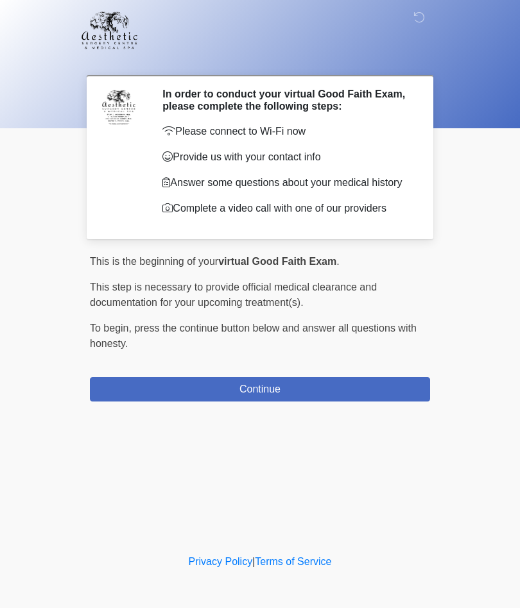 Image resolution: width=520 pixels, height=608 pixels. I want to click on img: Agent Avatar, so click(119, 107).